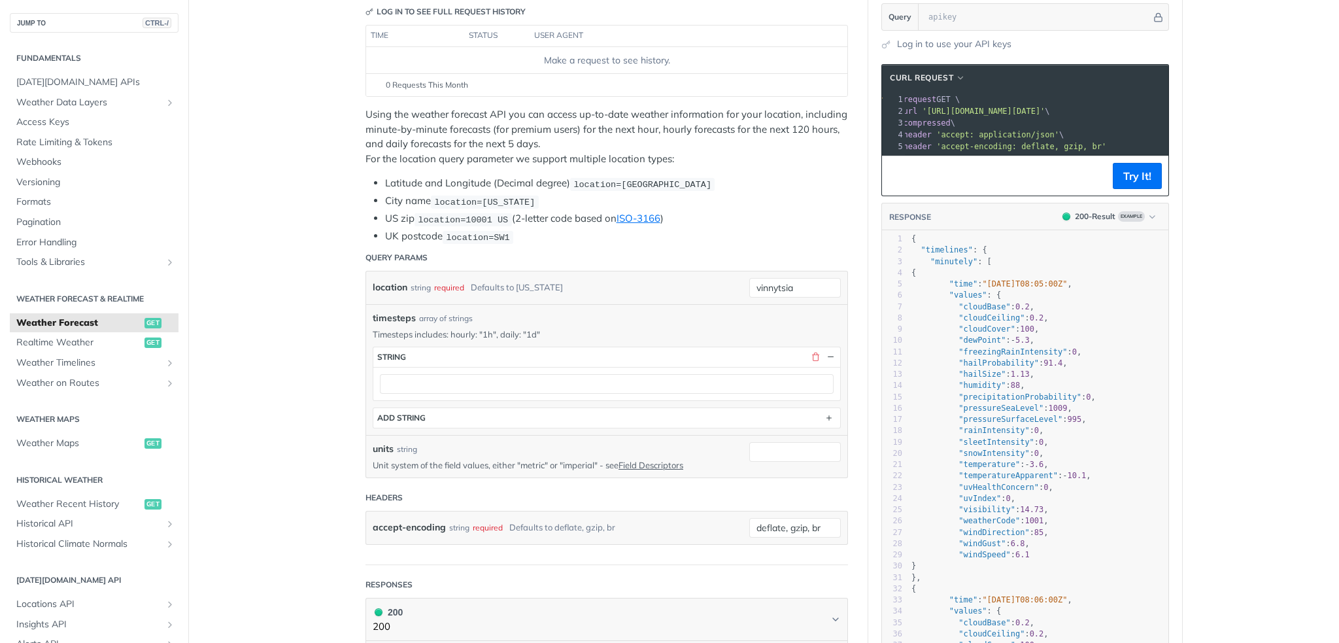  Describe the element at coordinates (170, 262) in the screenshot. I see `button: Show subpages for Tools & Libraries` at that location.